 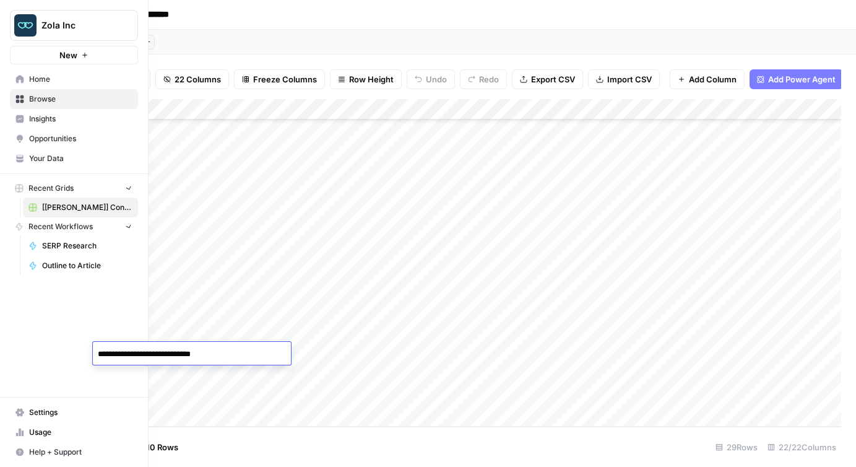 I want to click on button: Help + Support, so click(x=74, y=452).